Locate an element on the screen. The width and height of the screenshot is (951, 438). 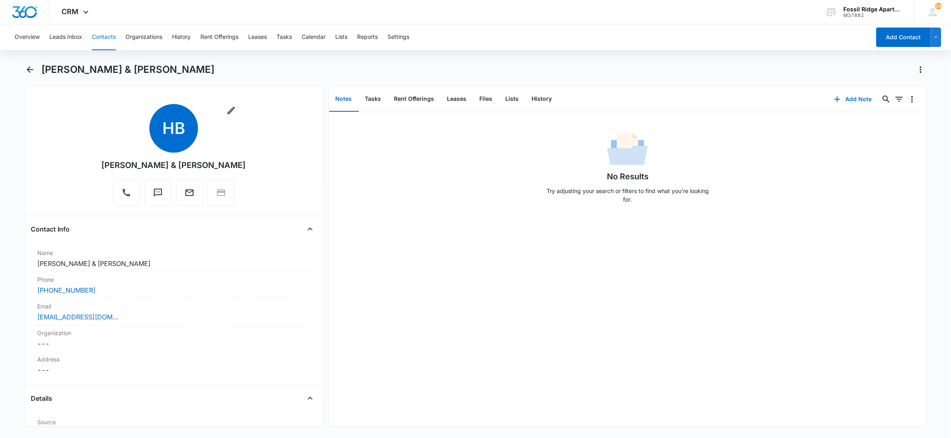
span: HB is located at coordinates (174, 128).